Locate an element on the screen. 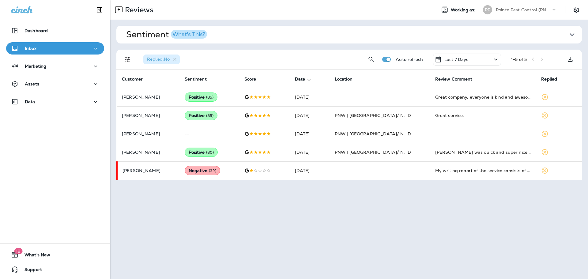 The image size is (588, 279). span: What's New is located at coordinates (34, 256).